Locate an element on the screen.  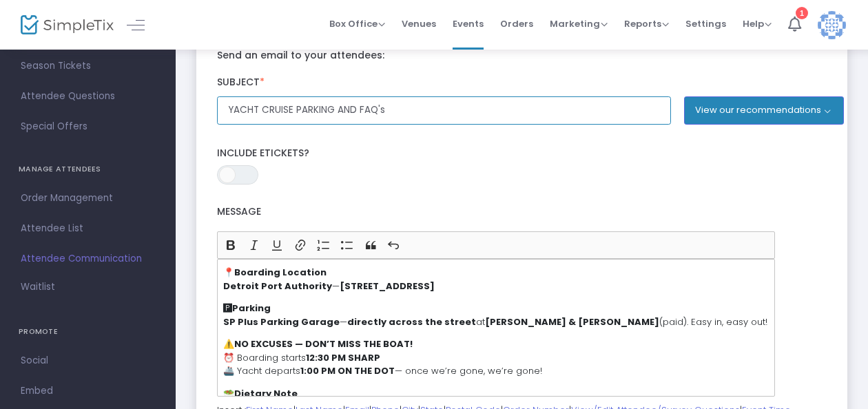
h4: MANAGE ATTENDEES is located at coordinates (88, 170).